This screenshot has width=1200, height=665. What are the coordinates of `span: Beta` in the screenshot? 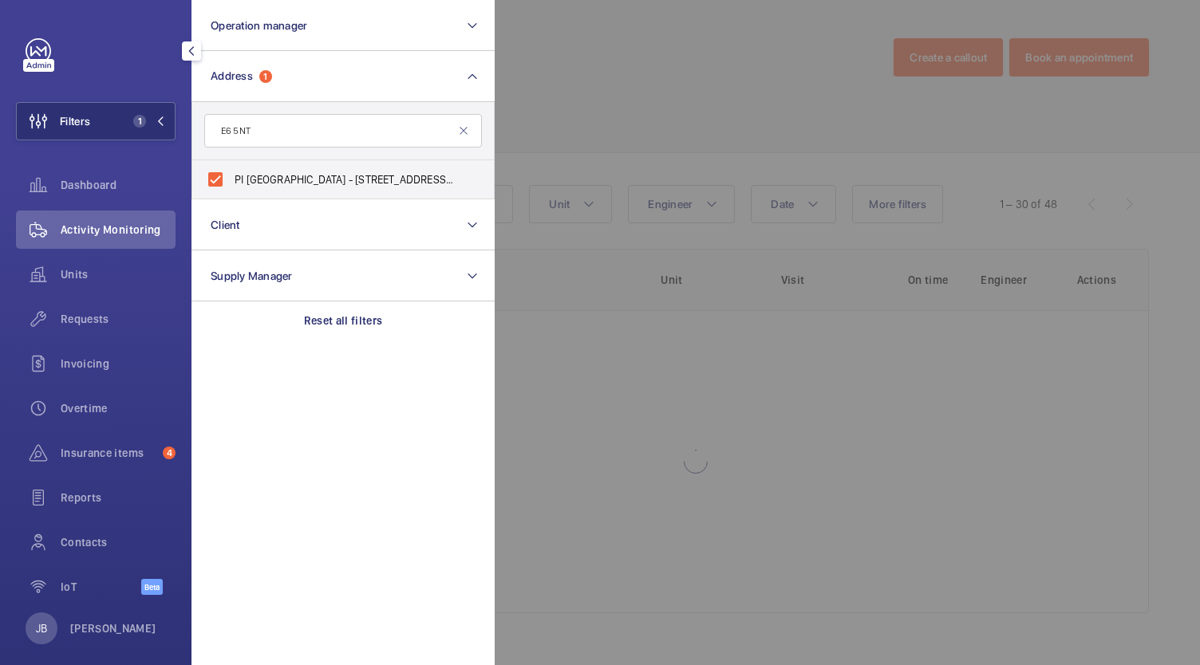 It's located at (152, 587).